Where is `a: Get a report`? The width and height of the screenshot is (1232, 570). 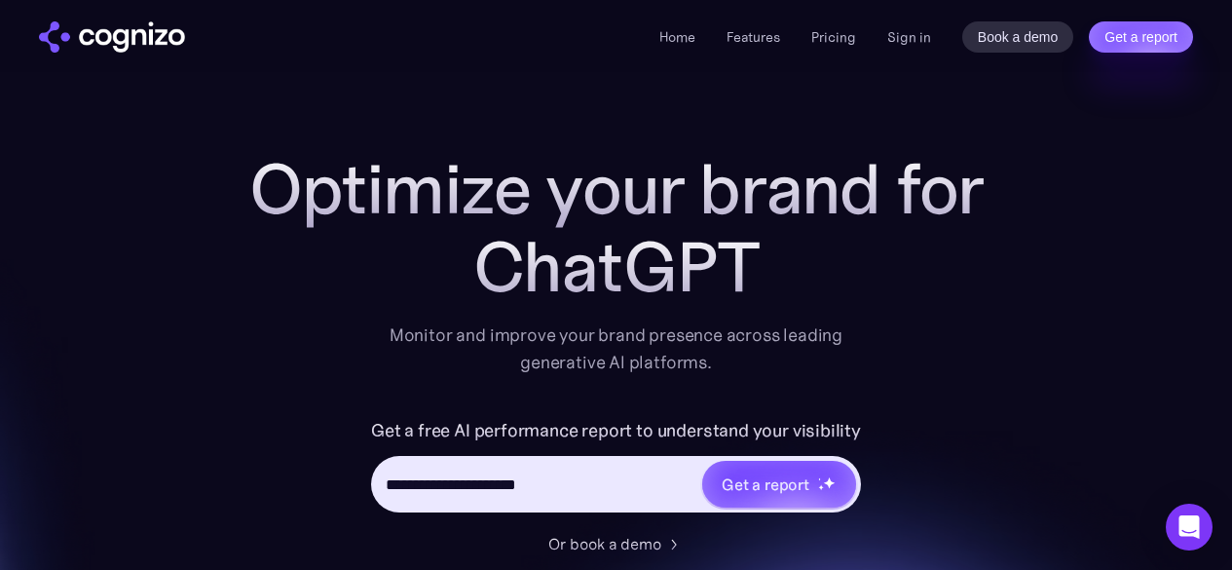
a: Get a report is located at coordinates (1141, 37).